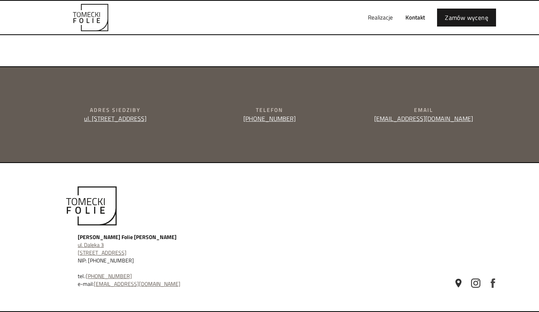 The height and width of the screenshot is (312, 539). I want to click on div: Adres siedziby, so click(115, 110).